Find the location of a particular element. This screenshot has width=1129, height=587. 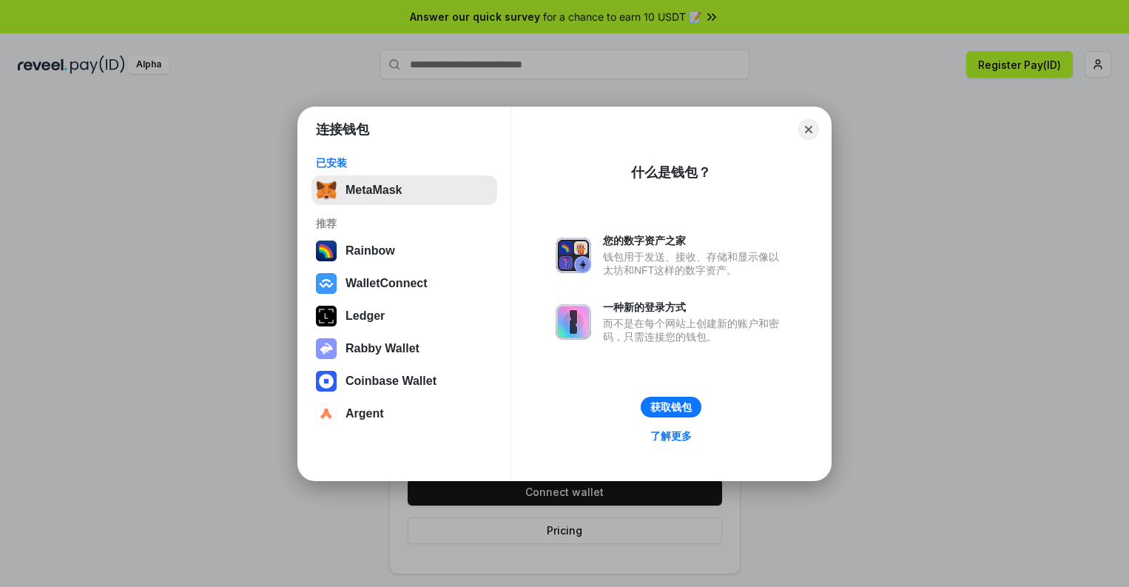

button: Rainbow is located at coordinates (404, 251).